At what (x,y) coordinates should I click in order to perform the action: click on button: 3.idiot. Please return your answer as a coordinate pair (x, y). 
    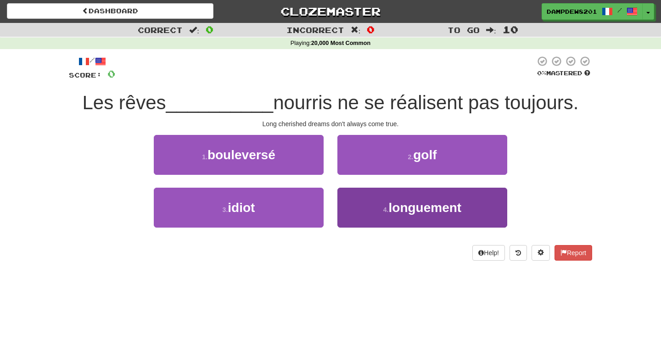
    Looking at the image, I should click on (239, 207).